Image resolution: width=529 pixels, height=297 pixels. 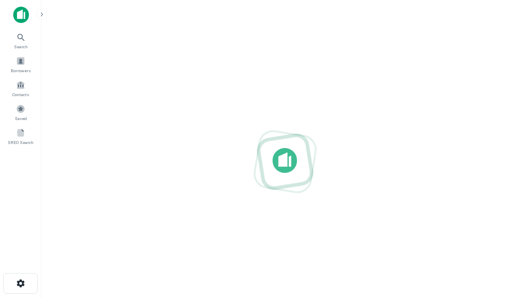 I want to click on a: Saved, so click(x=21, y=112).